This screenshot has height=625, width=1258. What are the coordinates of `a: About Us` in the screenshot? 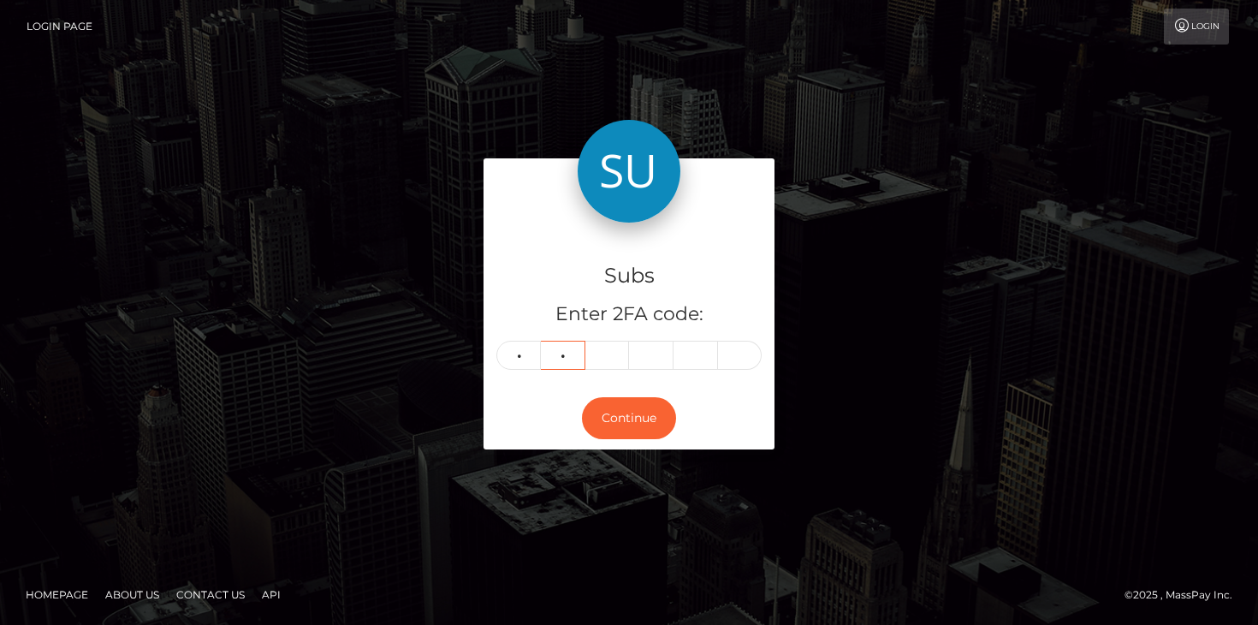 It's located at (132, 594).